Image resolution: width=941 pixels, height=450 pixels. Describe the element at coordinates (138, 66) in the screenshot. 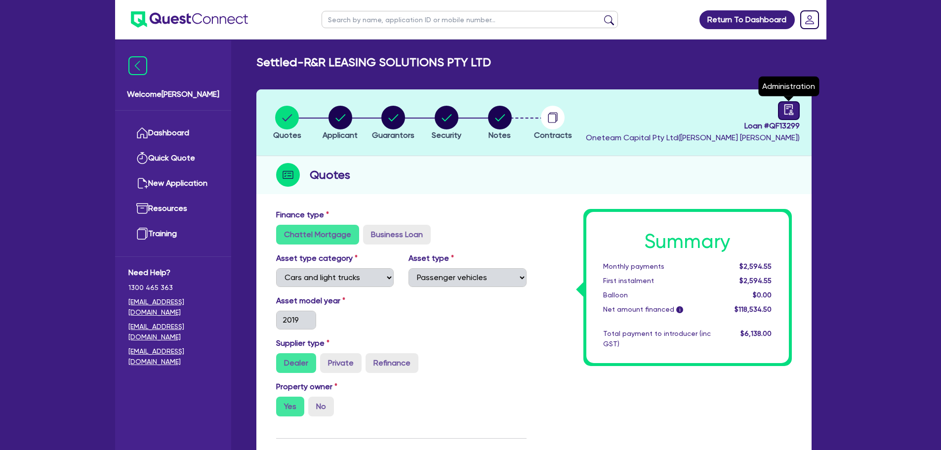

I see `img: icon-menu-close` at that location.